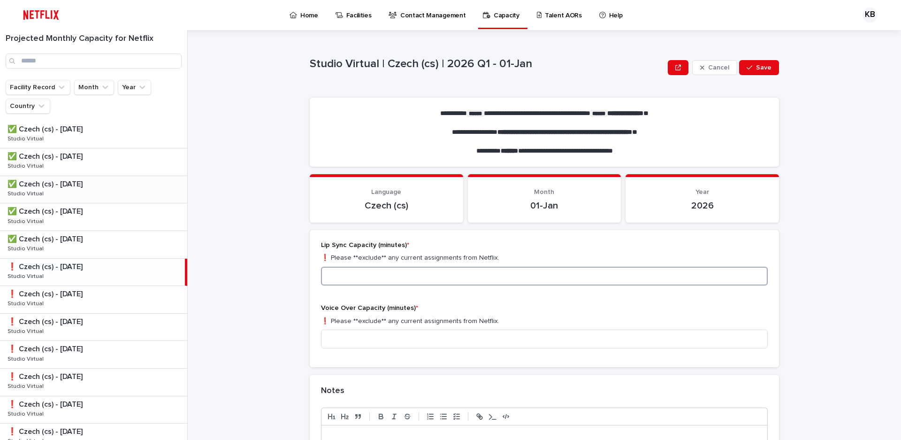  What do you see at coordinates (93, 61) in the screenshot?
I see `input: Search` at bounding box center [93, 61].